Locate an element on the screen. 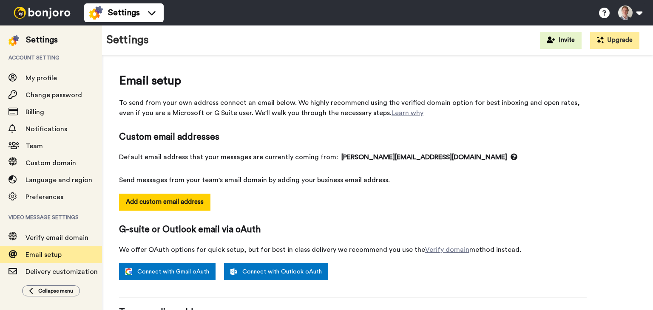 The image size is (653, 310). span: Team is located at coordinates (34, 146).